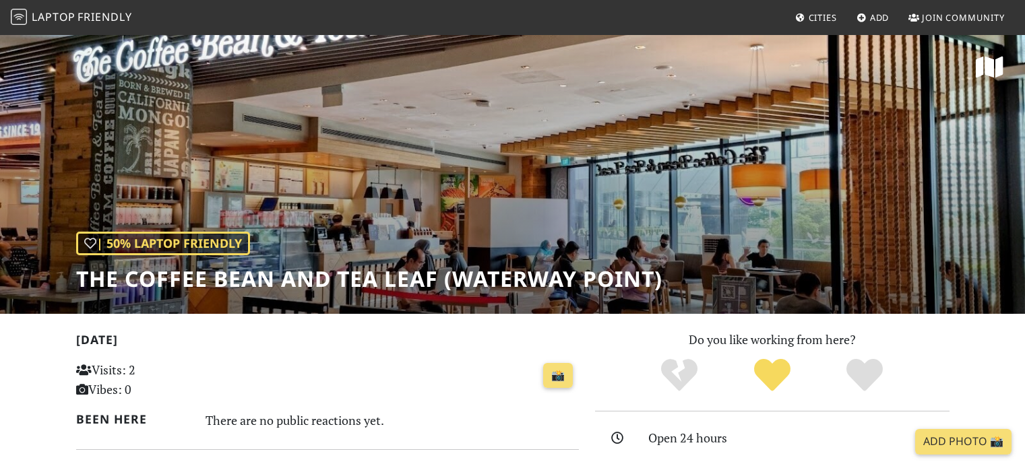 The height and width of the screenshot is (468, 1025). What do you see at coordinates (19, 17) in the screenshot?
I see `img: LaptopFriendly` at bounding box center [19, 17].